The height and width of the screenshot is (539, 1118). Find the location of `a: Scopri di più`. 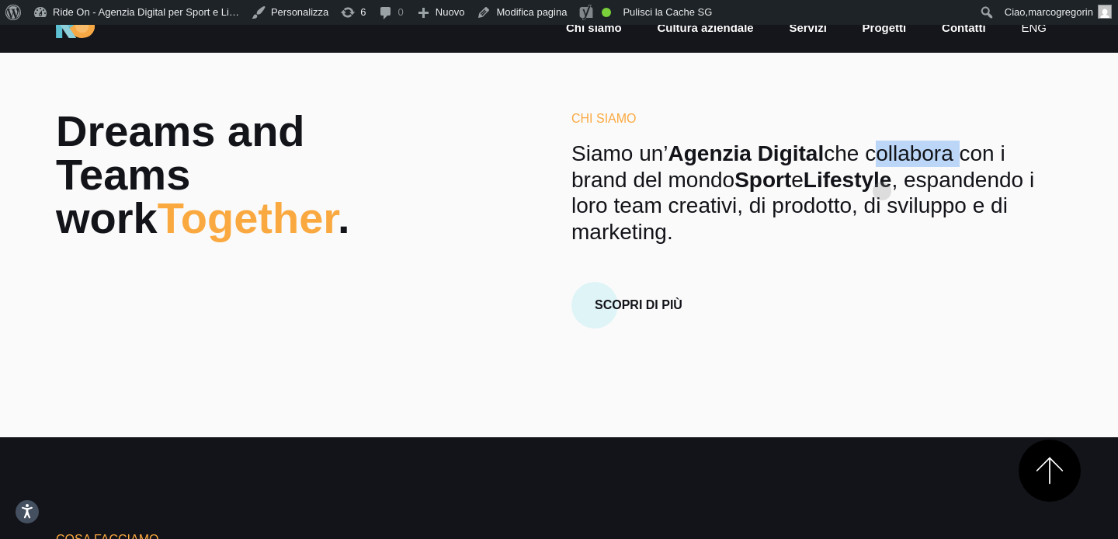

a: Scopri di più is located at coordinates (638, 296).